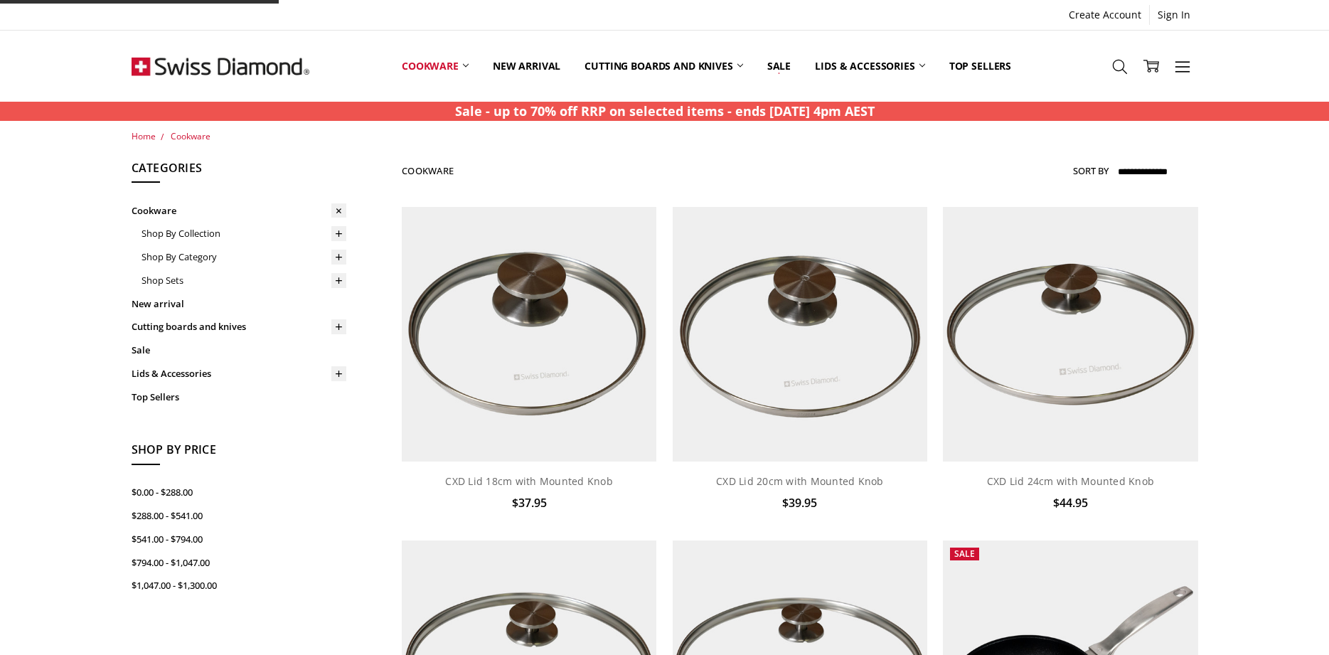 The height and width of the screenshot is (655, 1329). What do you see at coordinates (191, 136) in the screenshot?
I see `span: Cookware` at bounding box center [191, 136].